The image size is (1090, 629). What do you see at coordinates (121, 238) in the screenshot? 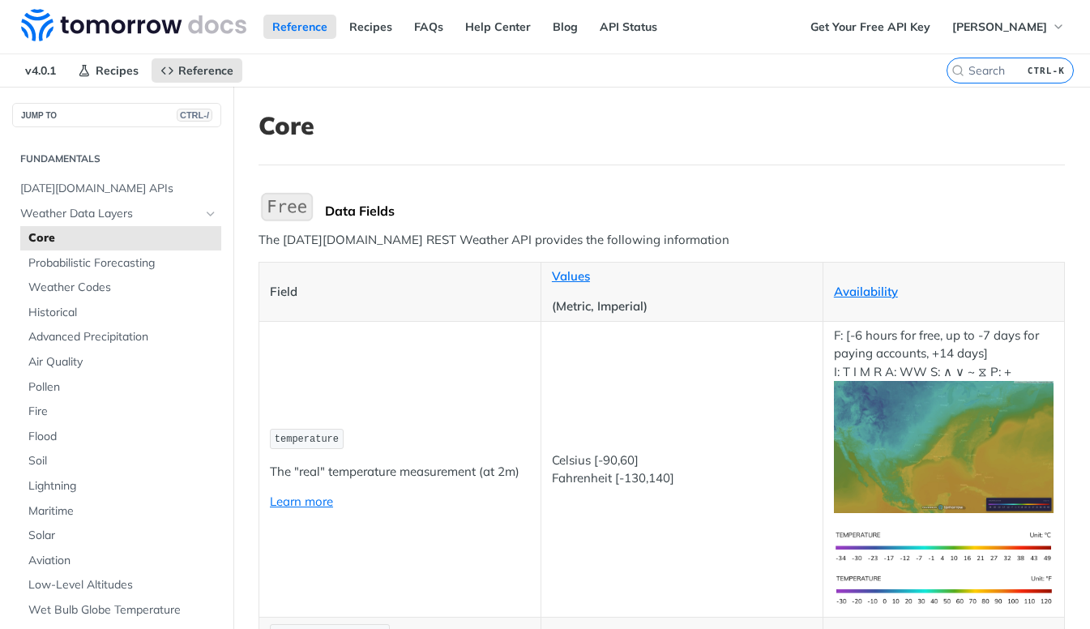
I see `a: Core` at bounding box center [121, 238].